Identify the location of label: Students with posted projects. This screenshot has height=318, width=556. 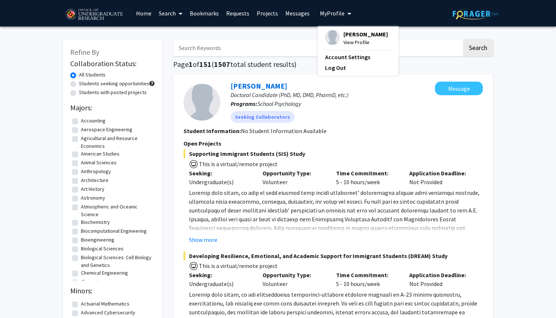
(113, 92).